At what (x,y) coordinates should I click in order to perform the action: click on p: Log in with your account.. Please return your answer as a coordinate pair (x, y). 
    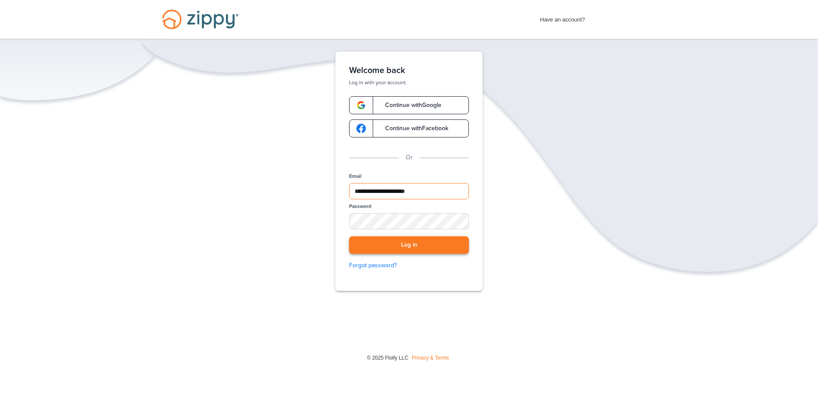
    Looking at the image, I should click on (409, 82).